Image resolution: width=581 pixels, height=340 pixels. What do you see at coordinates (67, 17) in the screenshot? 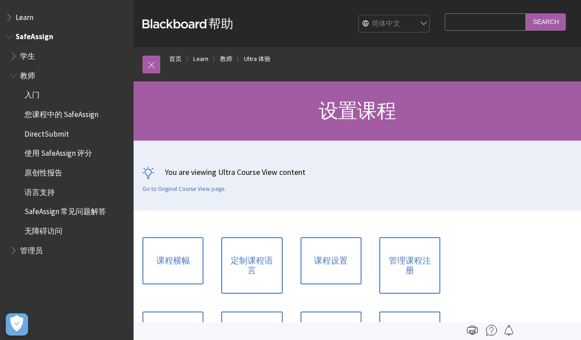
I see `nav: Book outline for Blackboard Learn Help` at bounding box center [67, 17].